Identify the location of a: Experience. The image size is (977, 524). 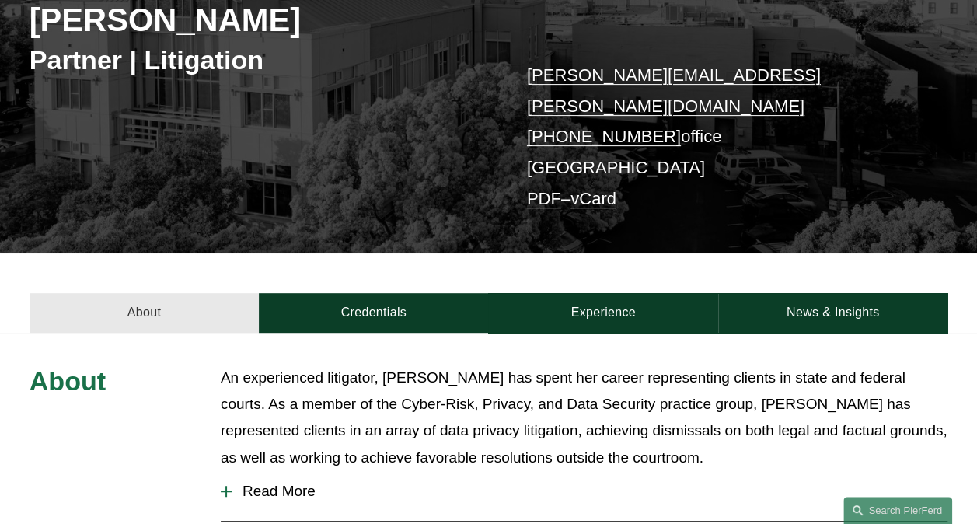
(603, 313).